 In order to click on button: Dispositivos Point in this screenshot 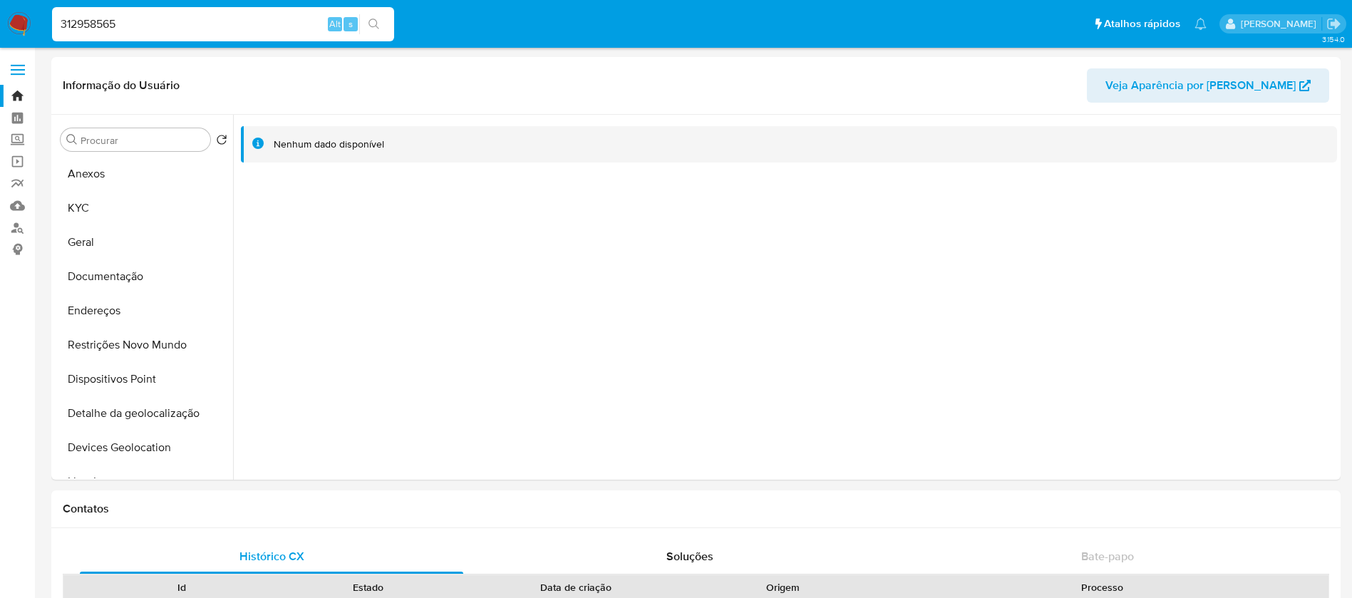, I will do `click(144, 379)`.